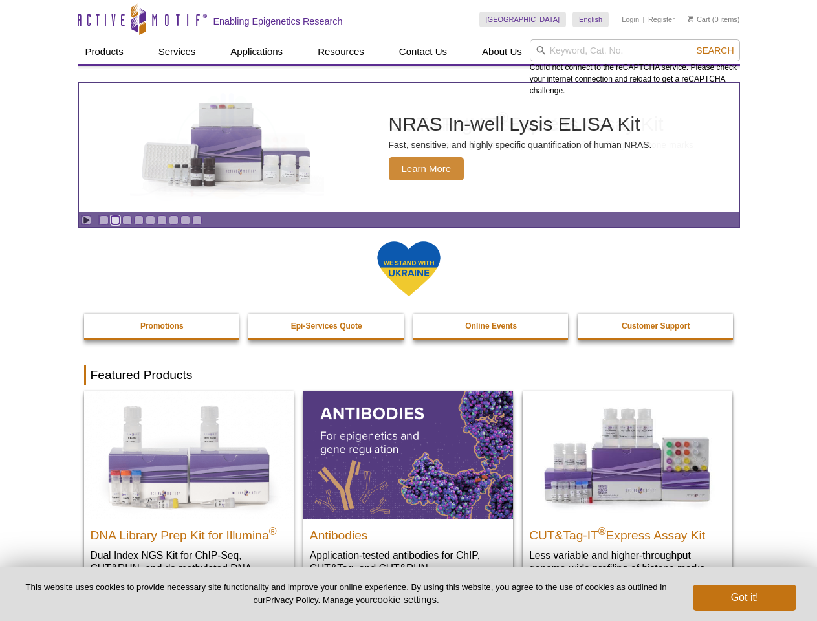 The height and width of the screenshot is (621, 817). I want to click on a: Go to slide 1, so click(104, 220).